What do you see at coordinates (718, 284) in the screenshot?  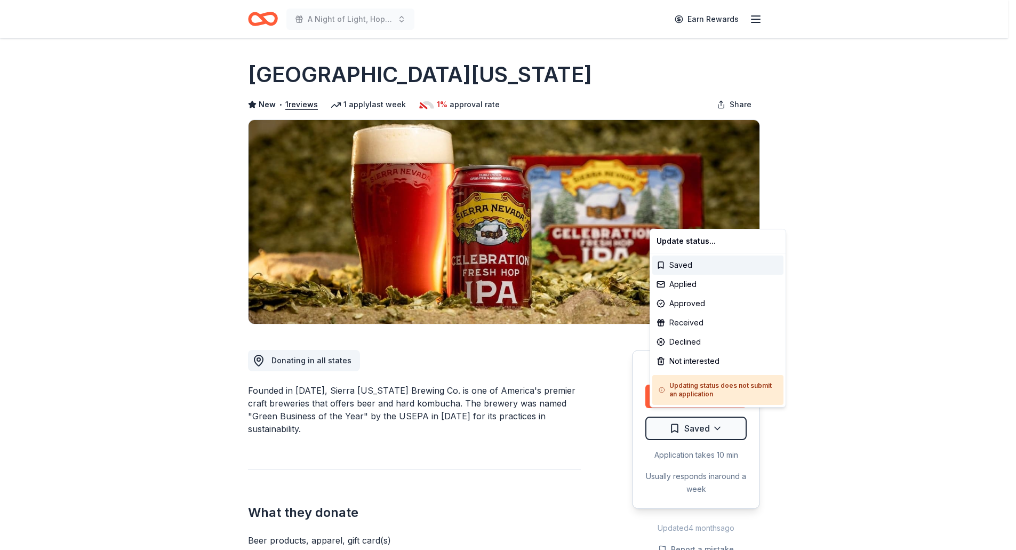 I see `div: Applied` at bounding box center [718, 284].